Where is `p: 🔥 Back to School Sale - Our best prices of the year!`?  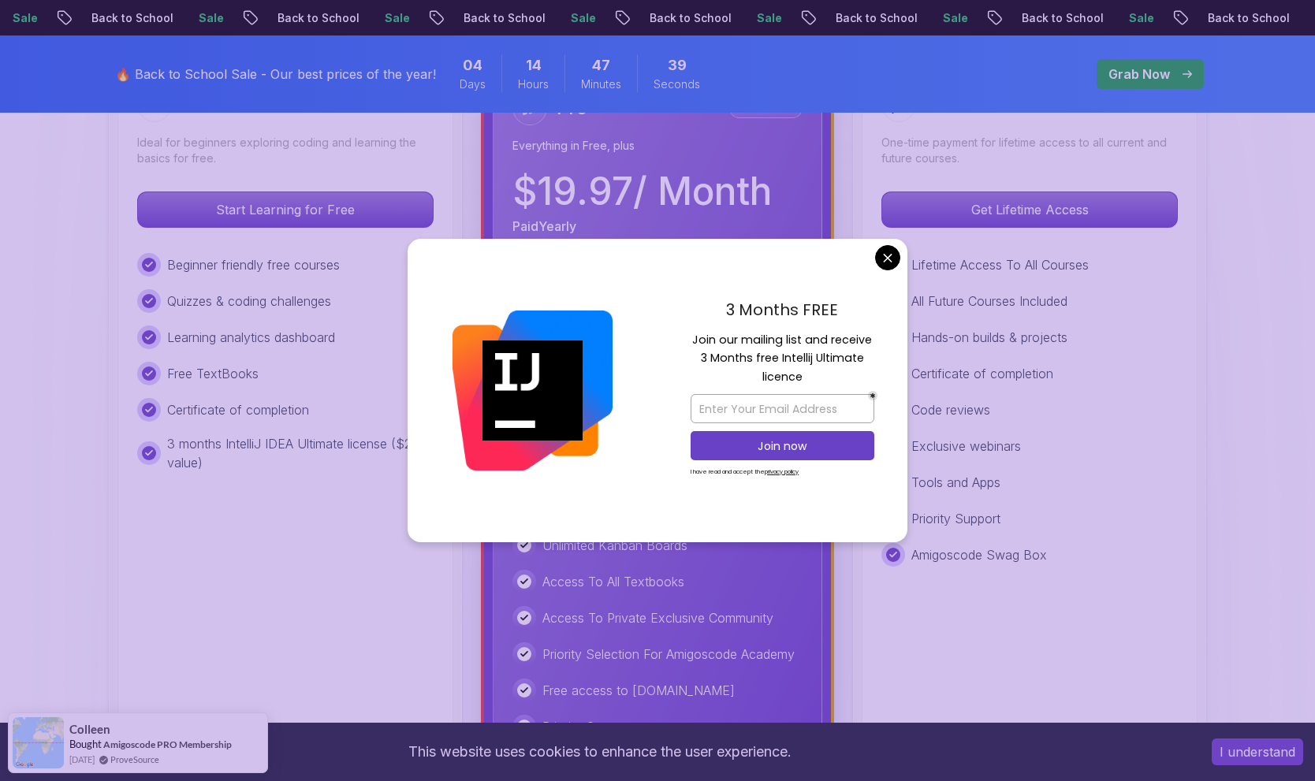
p: 🔥 Back to School Sale - Our best prices of the year! is located at coordinates (275, 74).